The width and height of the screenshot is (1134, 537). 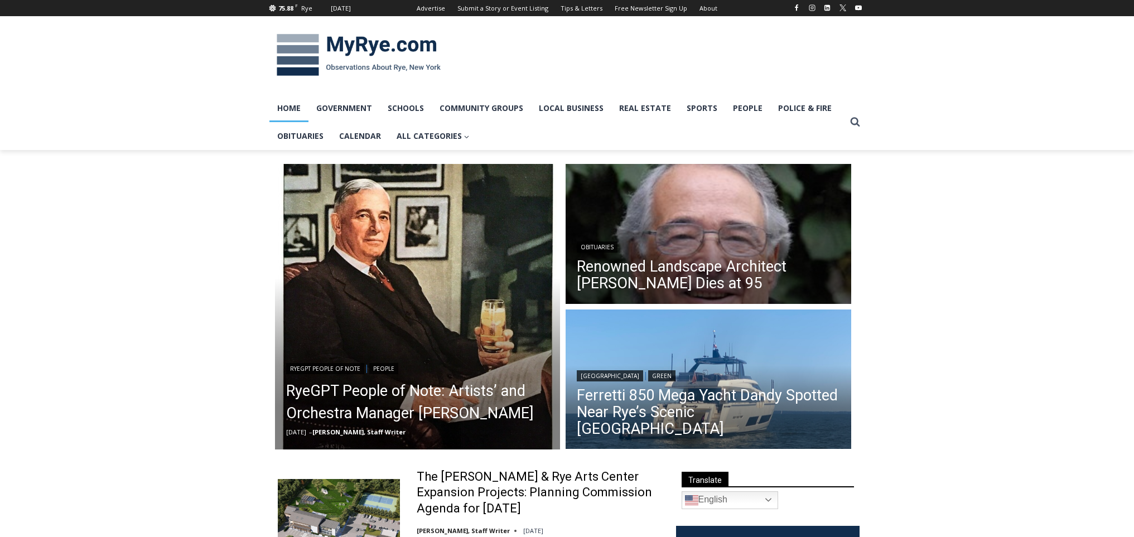 What do you see at coordinates (285, 8) in the screenshot?
I see `span: 75.88` at bounding box center [285, 8].